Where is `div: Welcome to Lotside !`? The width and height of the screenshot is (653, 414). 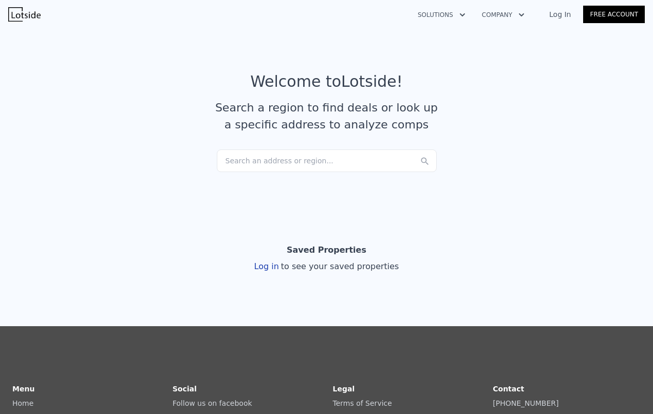
div: Welcome to Lotside ! is located at coordinates (326, 82).